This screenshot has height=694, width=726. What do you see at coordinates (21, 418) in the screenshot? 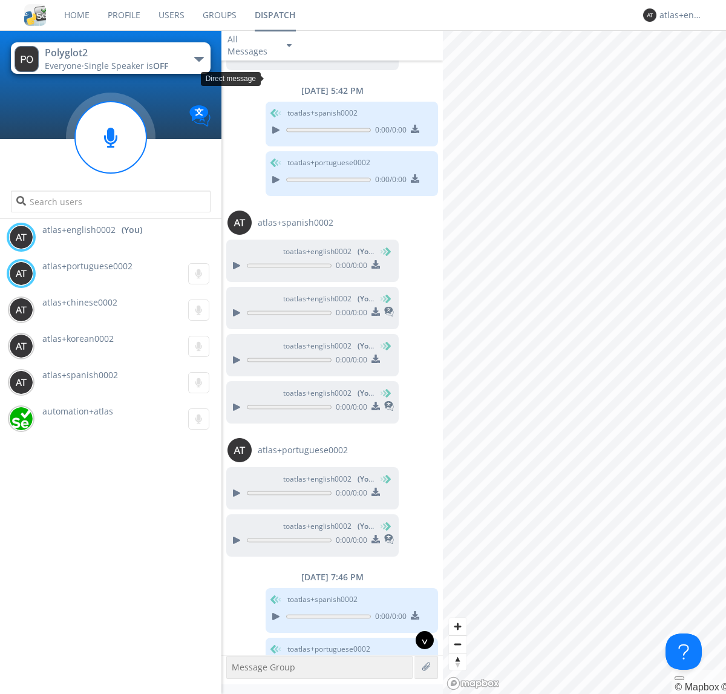
I see `img: d2d01cd9b4174d08988066c6d424eccd` at bounding box center [21, 418].